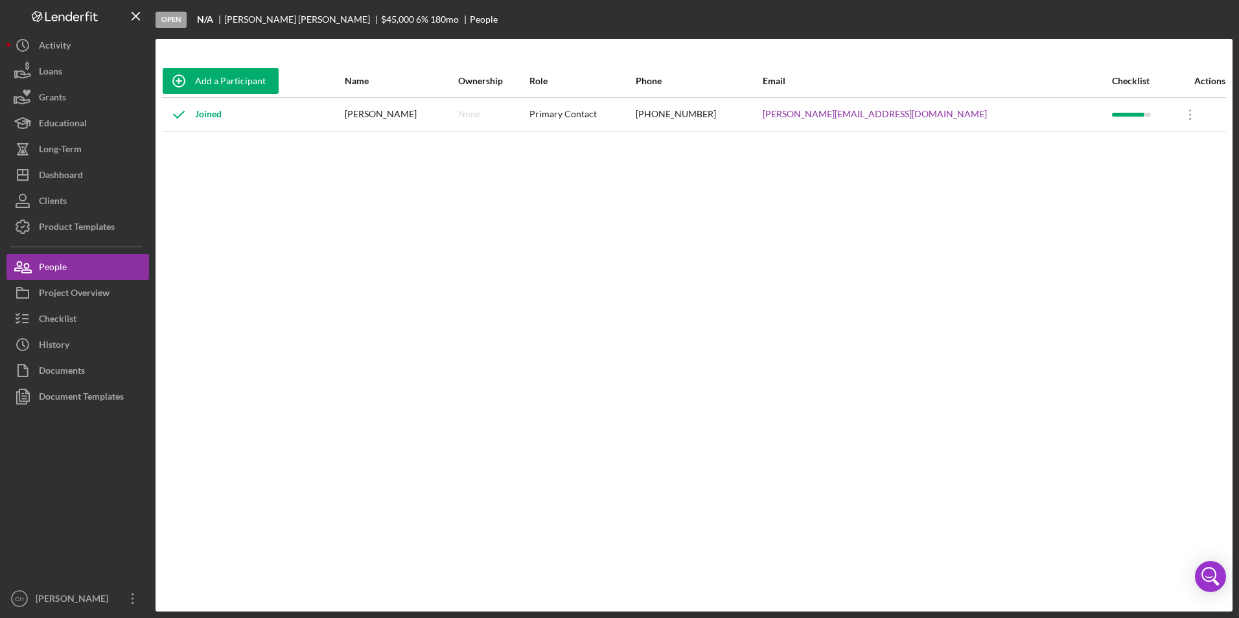  I want to click on div: Clients, so click(52, 202).